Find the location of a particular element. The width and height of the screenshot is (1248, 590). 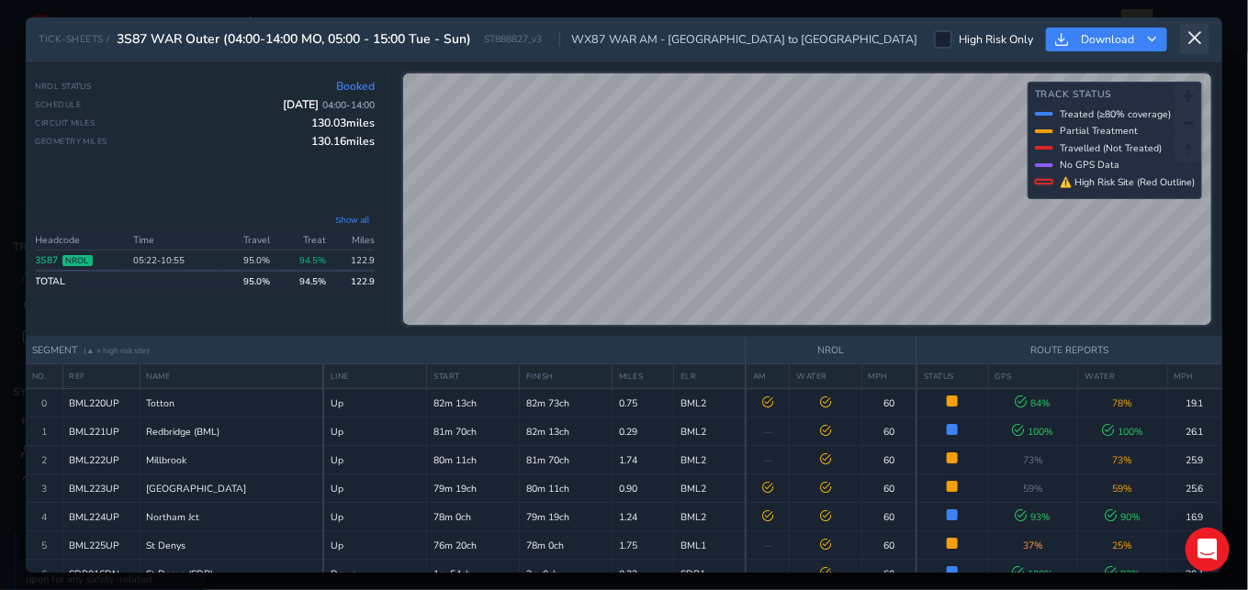

th: Travel is located at coordinates (248, 241).